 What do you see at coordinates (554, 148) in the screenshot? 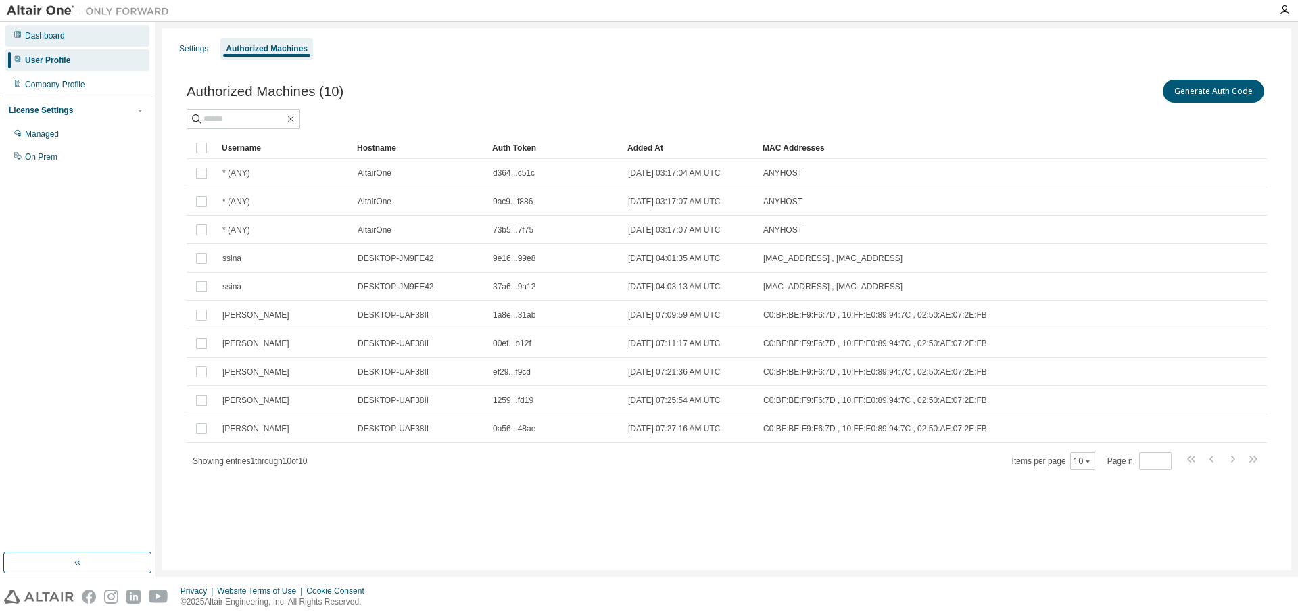
I see `div: Auth Token` at bounding box center [554, 148].